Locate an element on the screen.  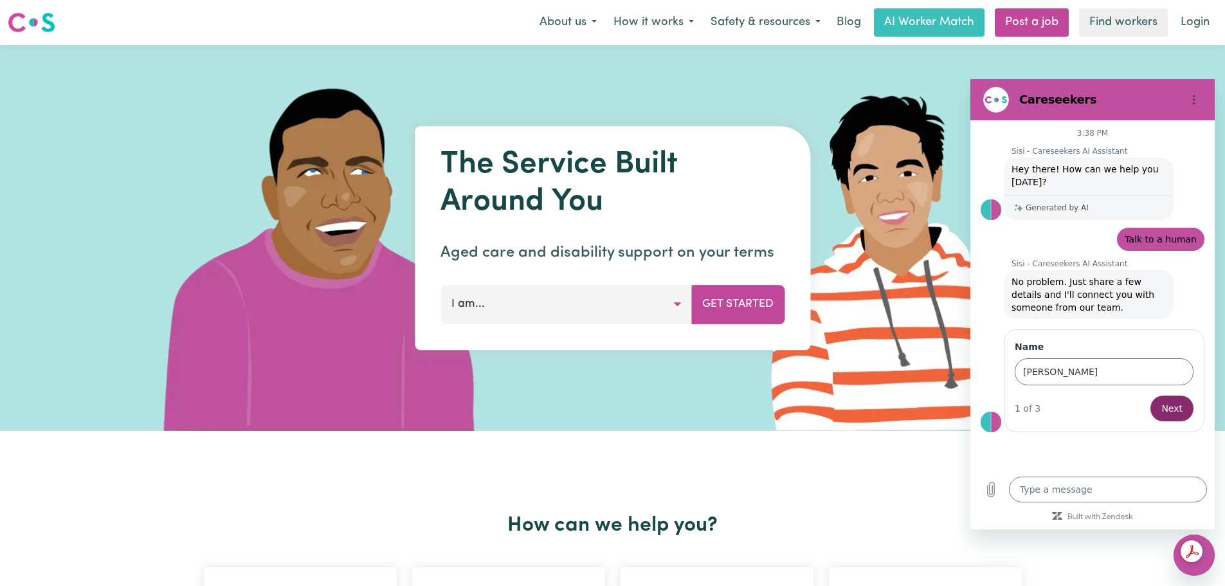
button: Options menu is located at coordinates (224, 21).